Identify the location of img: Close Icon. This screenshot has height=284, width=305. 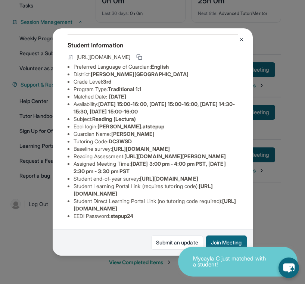
(241, 40).